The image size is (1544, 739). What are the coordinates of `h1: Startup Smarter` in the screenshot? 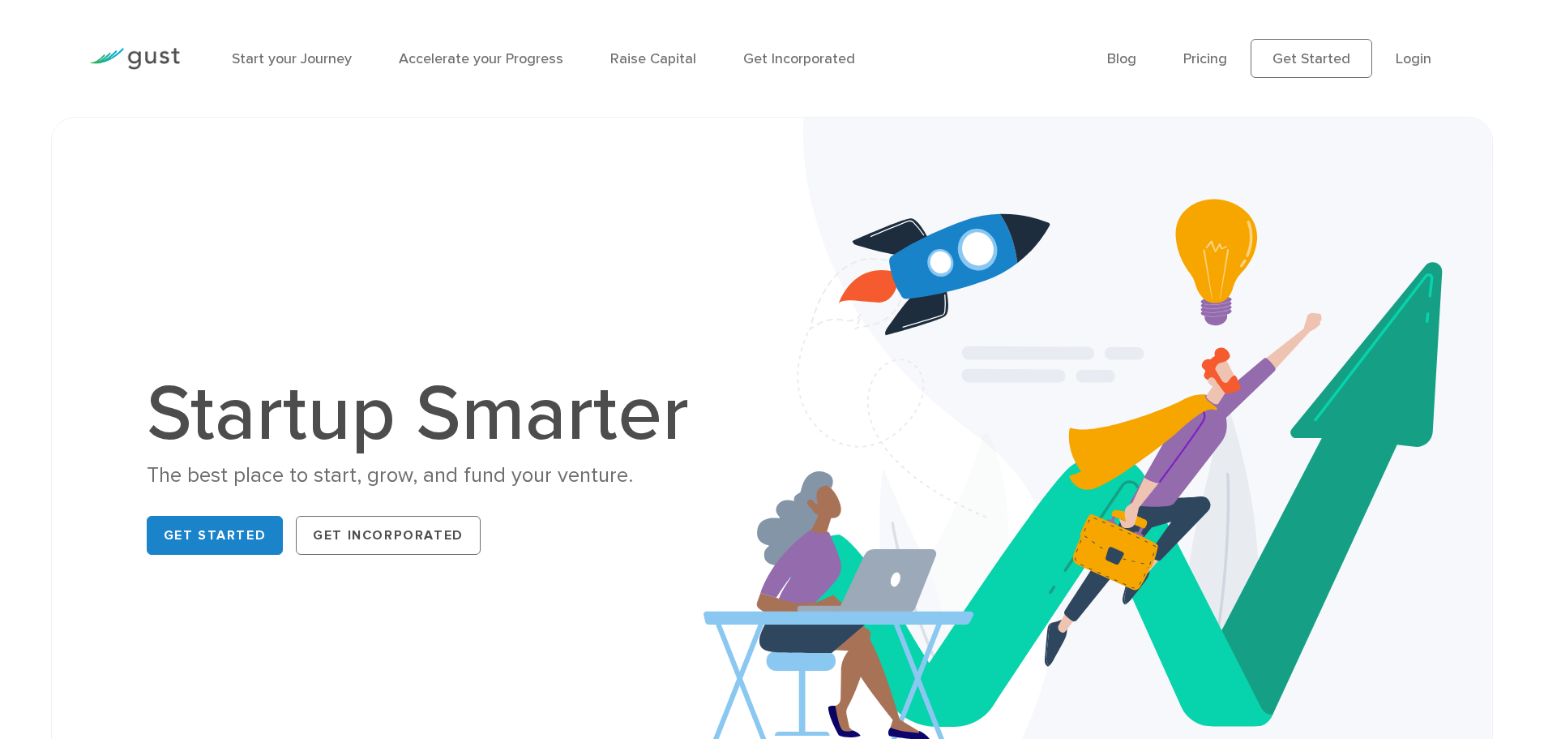 It's located at (426, 414).